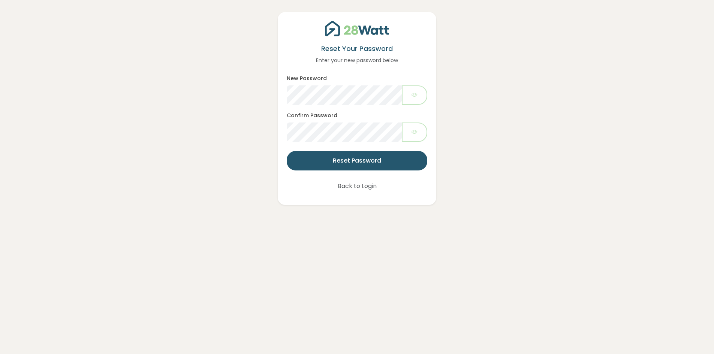 This screenshot has width=714, height=354. I want to click on p: Enter your new password below, so click(357, 60).